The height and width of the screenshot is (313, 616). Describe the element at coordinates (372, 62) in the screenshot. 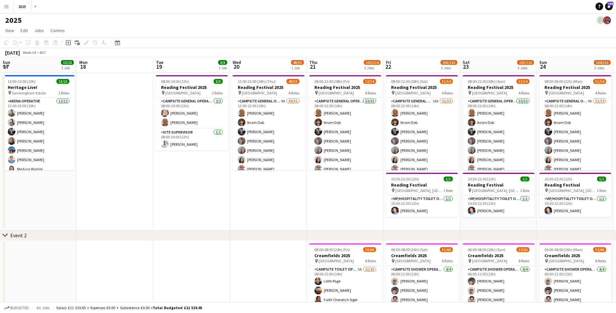

I see `span: 102/114` at that location.